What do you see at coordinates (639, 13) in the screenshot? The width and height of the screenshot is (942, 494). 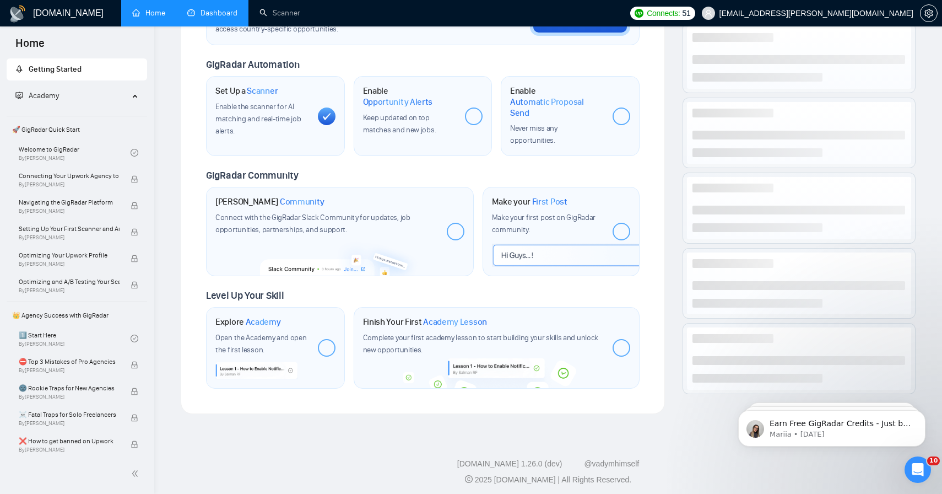 I see `img: upwork-logo.png` at bounding box center [639, 13].